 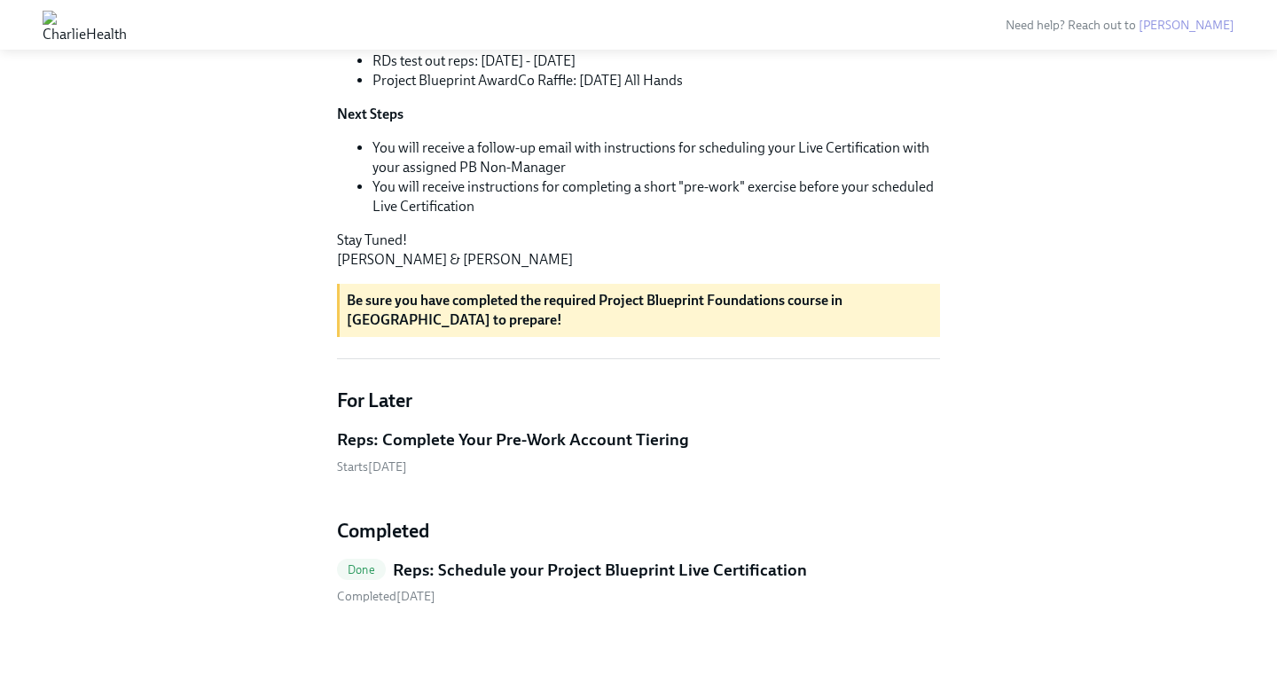 I want to click on h5: Reps: Schedule your Project Blueprint Live Certification, so click(x=599, y=570).